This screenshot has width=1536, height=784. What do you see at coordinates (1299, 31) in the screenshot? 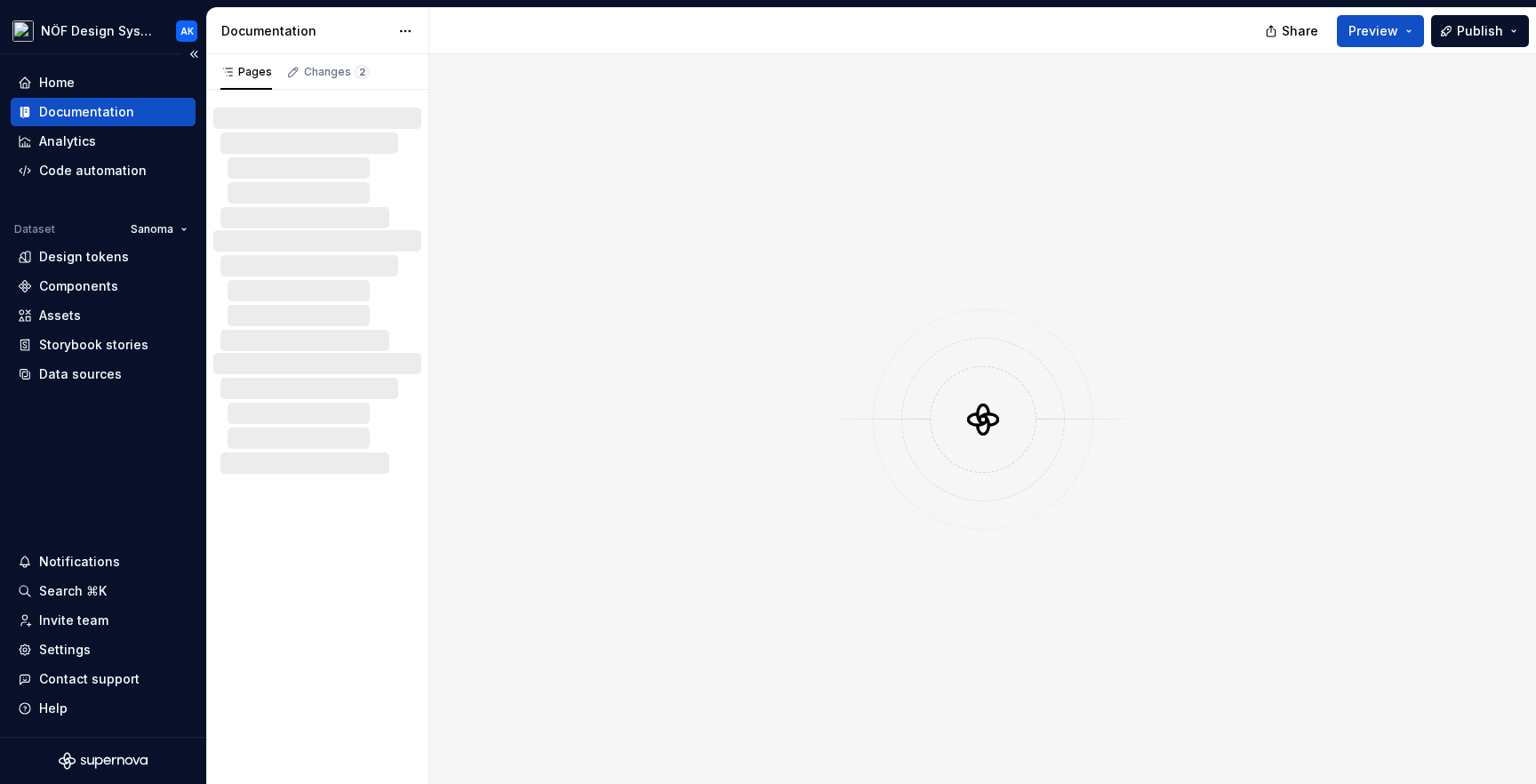
I see `span: Share` at bounding box center [1299, 31].